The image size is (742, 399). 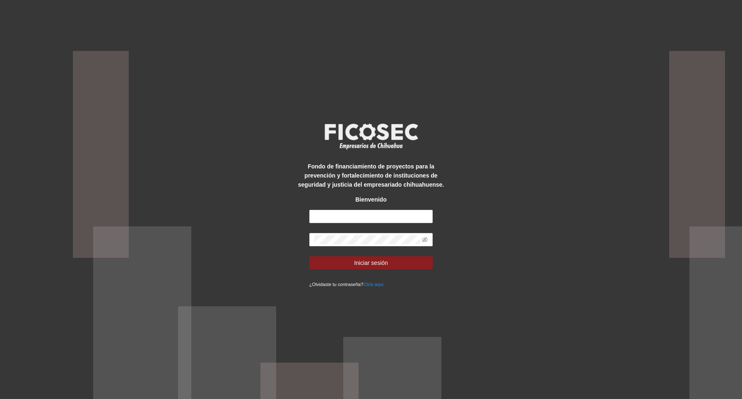 I want to click on strong: Fondo de financiamiento de proyectos para la prevención y fortalecimiento de instituciones de seg..., so click(x=371, y=176).